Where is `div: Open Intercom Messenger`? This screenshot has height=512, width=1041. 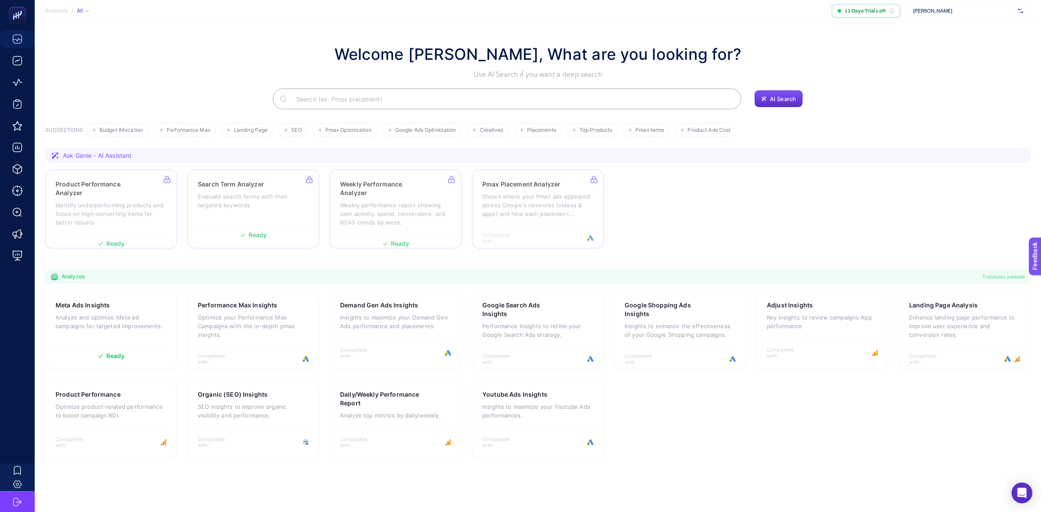 div: Open Intercom Messenger is located at coordinates (1022, 493).